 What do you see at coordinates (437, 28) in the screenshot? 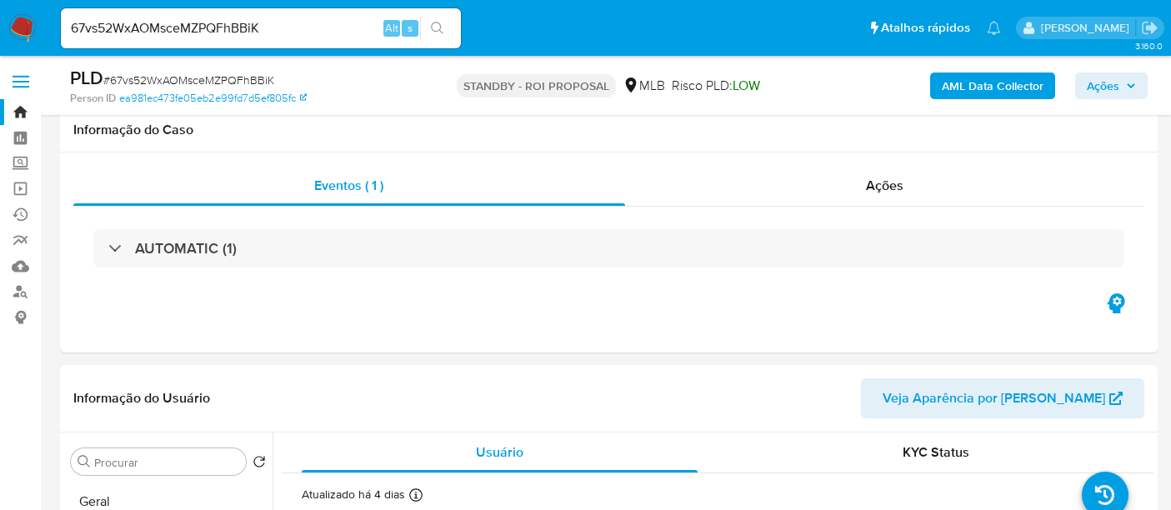
I see `button: search-icon` at bounding box center [437, 28].